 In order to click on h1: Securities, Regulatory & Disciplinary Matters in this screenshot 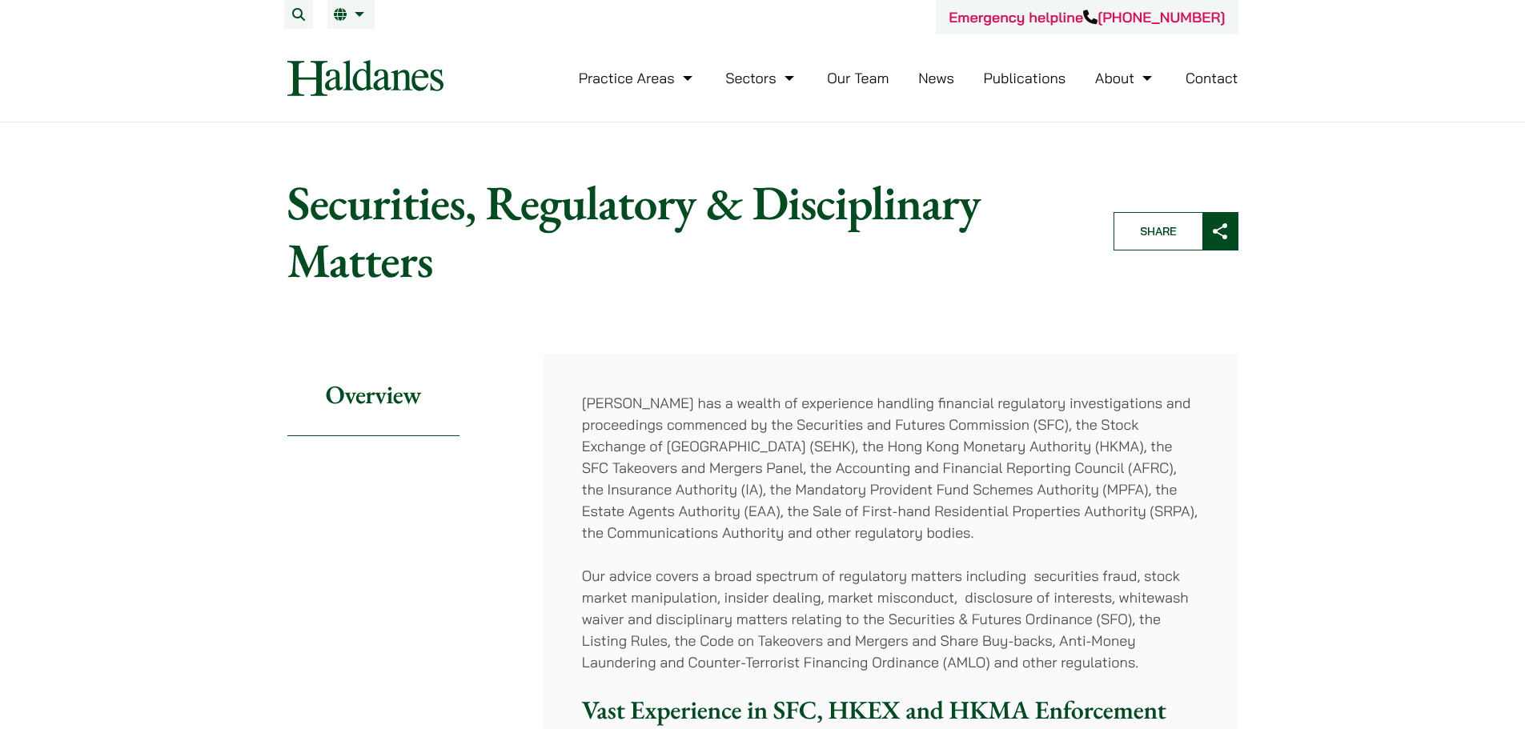, I will do `click(687, 231)`.